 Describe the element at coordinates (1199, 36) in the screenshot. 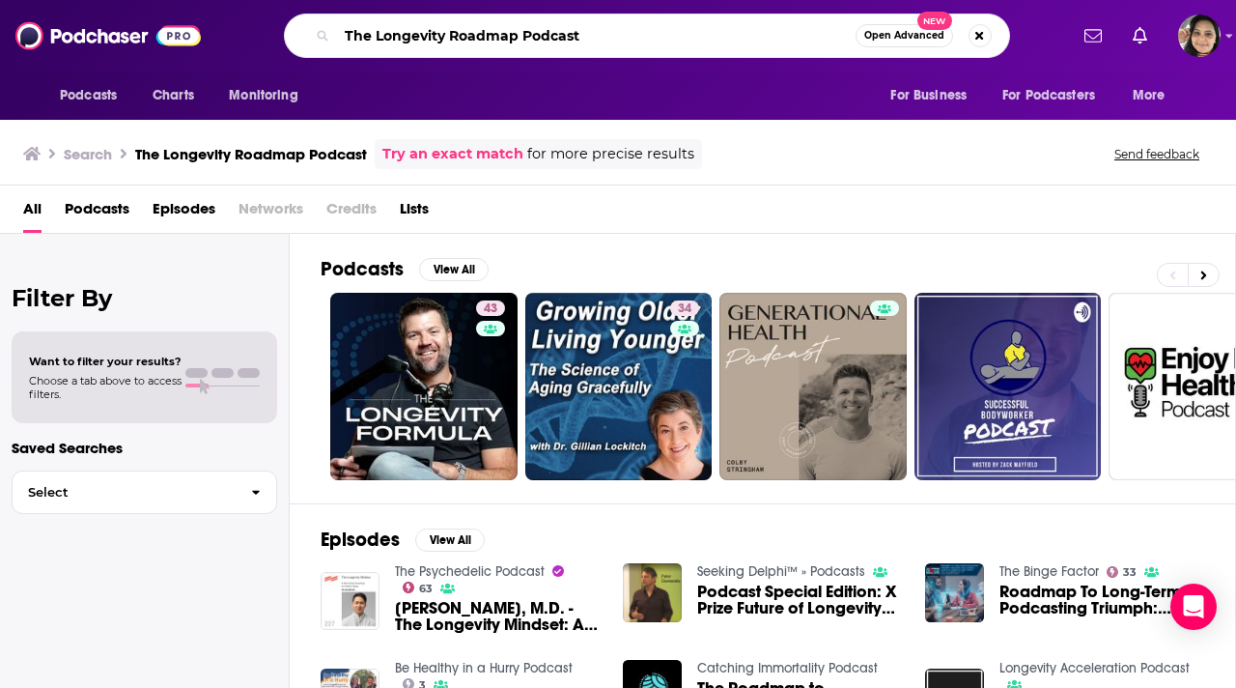

I see `button: Show profile menu` at that location.